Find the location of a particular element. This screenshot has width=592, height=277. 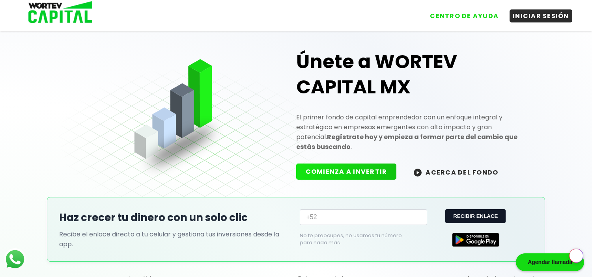

p: El primer fondo de capital emprendedor con un enfoque integral y estratégico en empresas emergent... is located at coordinates (415, 132).